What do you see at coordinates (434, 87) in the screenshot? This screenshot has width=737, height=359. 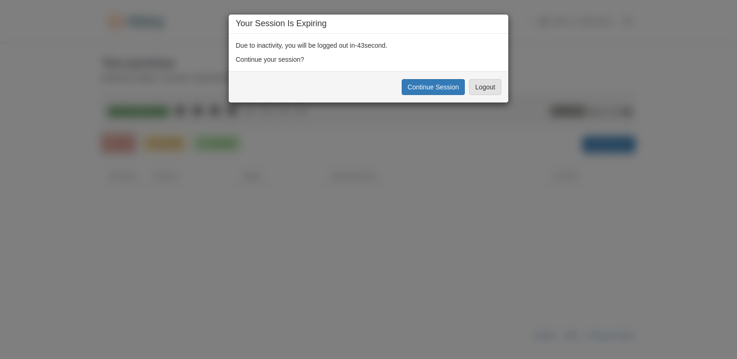 I see `button: Continue Session` at bounding box center [434, 87].